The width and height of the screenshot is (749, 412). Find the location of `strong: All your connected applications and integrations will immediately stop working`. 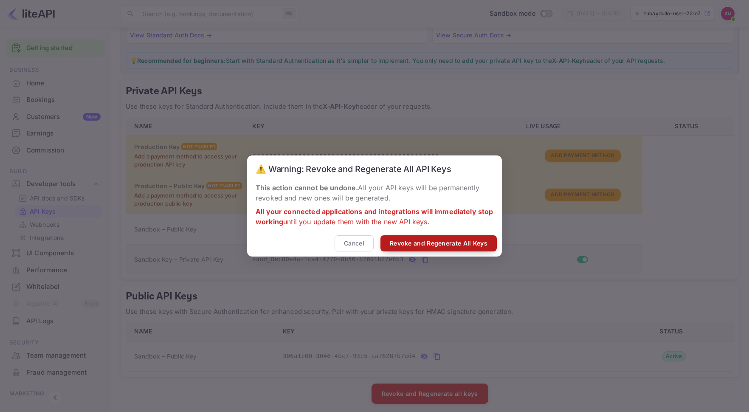

strong: All your connected applications and integrations will immediately stop working is located at coordinates (374, 216).